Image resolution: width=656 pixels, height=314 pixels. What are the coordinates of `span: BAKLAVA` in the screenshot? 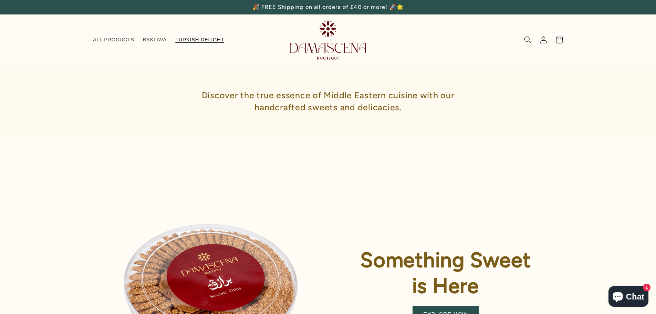 It's located at (155, 40).